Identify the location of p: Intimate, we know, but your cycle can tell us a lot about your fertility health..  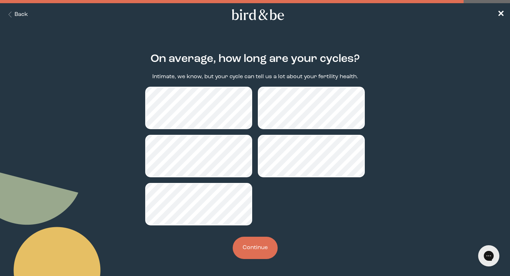
(255, 77).